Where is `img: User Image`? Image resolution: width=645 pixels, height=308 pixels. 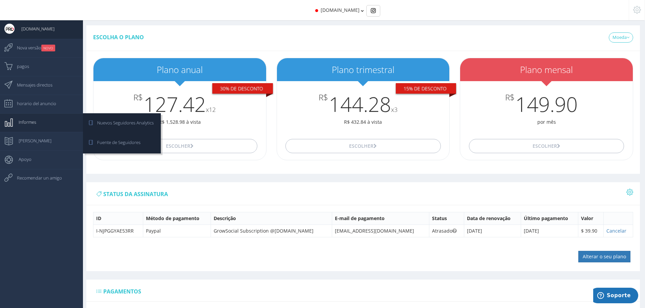 img: User Image is located at coordinates (9, 29).